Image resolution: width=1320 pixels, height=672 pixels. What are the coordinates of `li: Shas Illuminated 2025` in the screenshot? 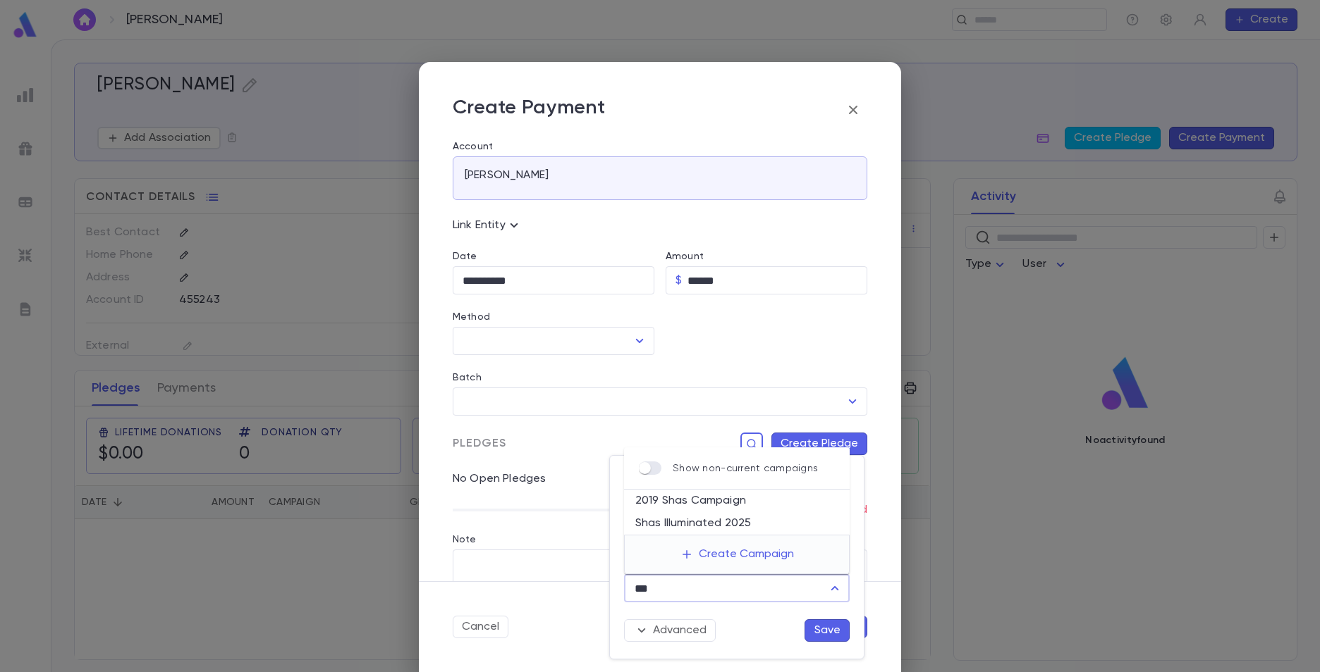 It's located at (737, 524).